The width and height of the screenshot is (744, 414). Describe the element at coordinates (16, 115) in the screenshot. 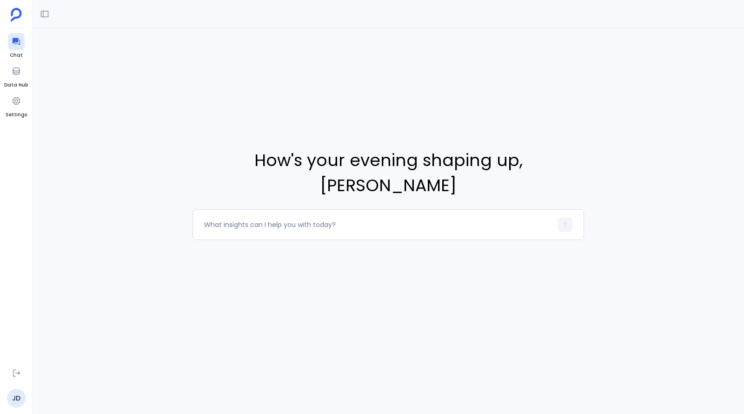

I see `span: Settings` at that location.